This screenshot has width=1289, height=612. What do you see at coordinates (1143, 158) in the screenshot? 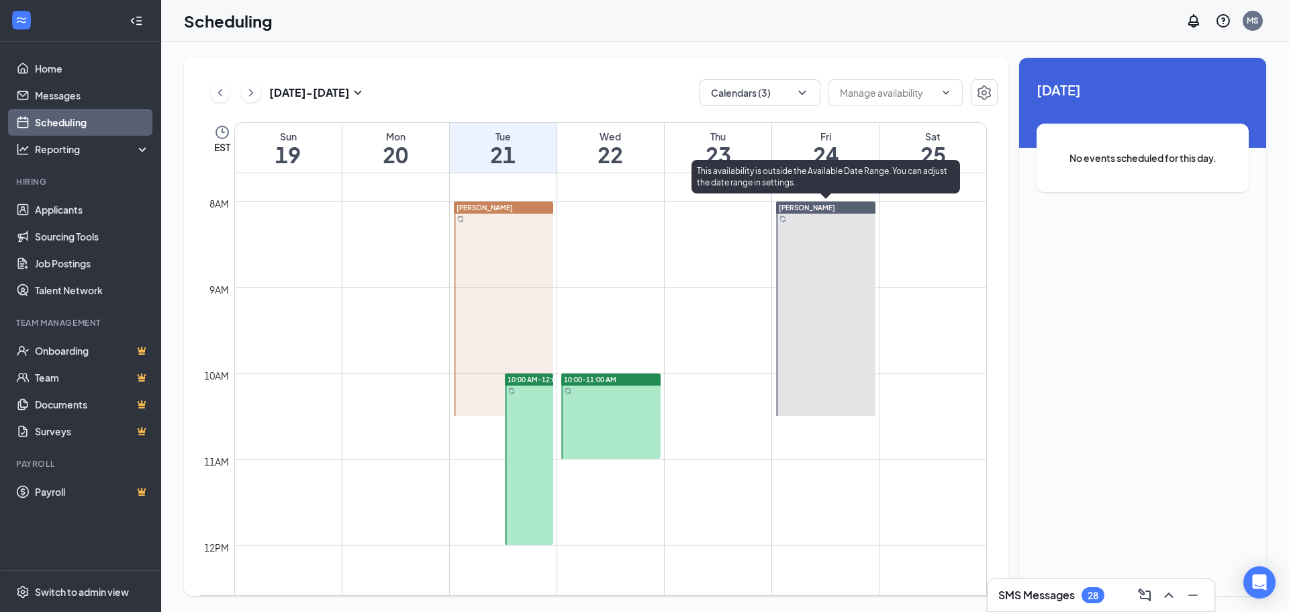
I see `span: No events scheduled for this day.` at bounding box center [1143, 158].